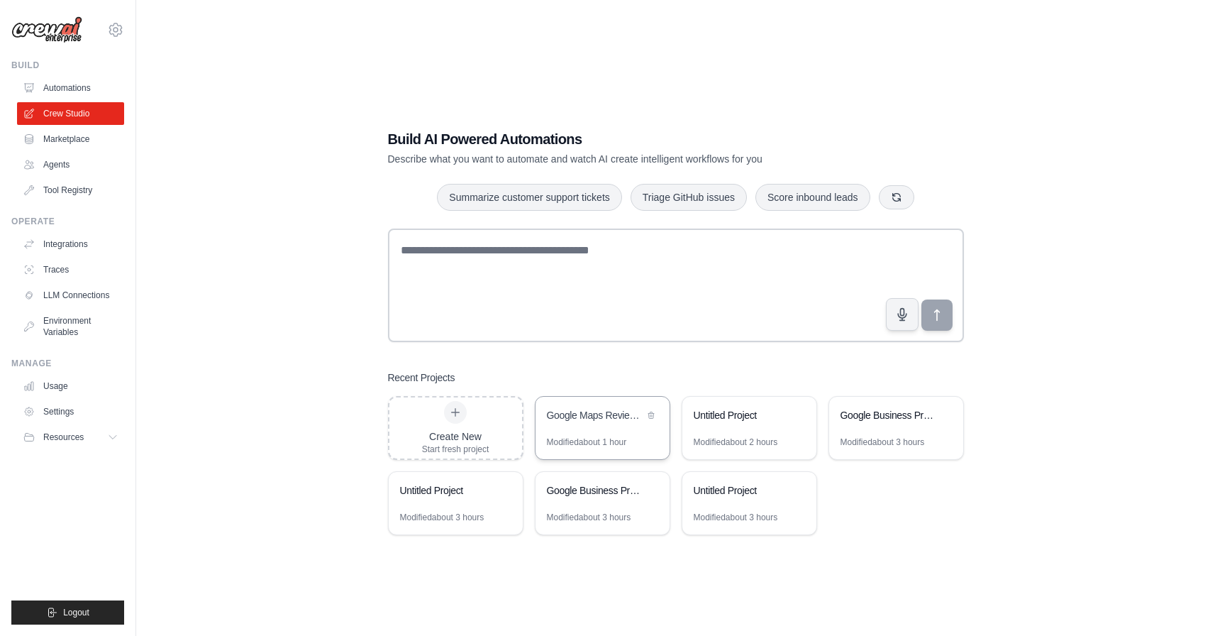 The width and height of the screenshot is (1215, 636). Describe the element at coordinates (70, 88) in the screenshot. I see `a: Automations` at that location.